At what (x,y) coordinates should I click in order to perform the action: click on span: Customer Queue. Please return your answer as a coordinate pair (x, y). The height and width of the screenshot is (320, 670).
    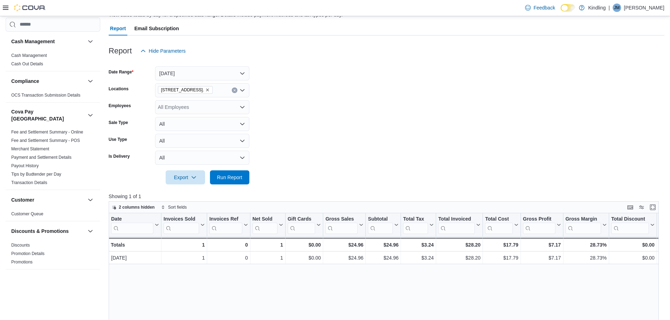
    Looking at the image, I should click on (27, 214).